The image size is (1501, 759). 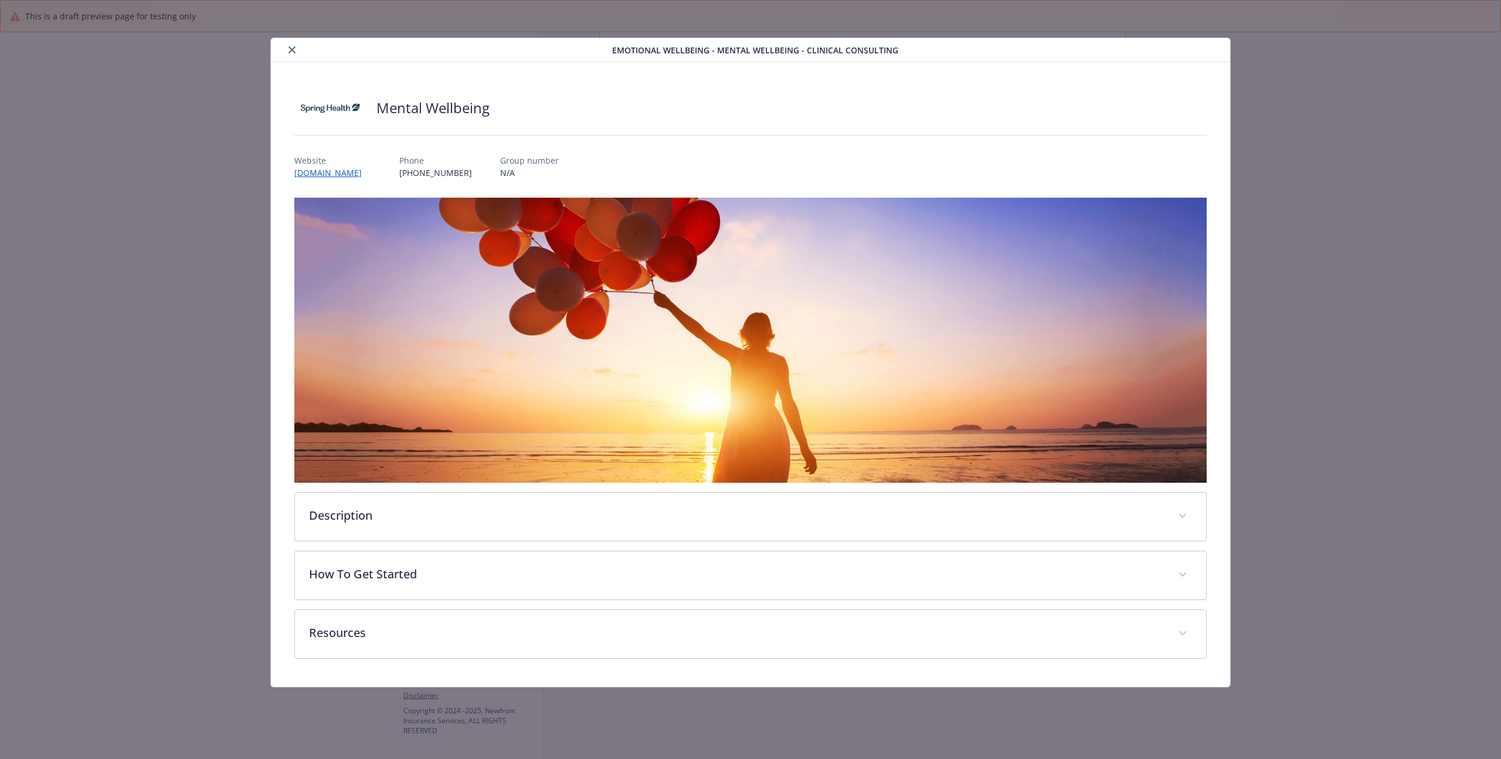 I want to click on p: Phone, so click(x=436, y=160).